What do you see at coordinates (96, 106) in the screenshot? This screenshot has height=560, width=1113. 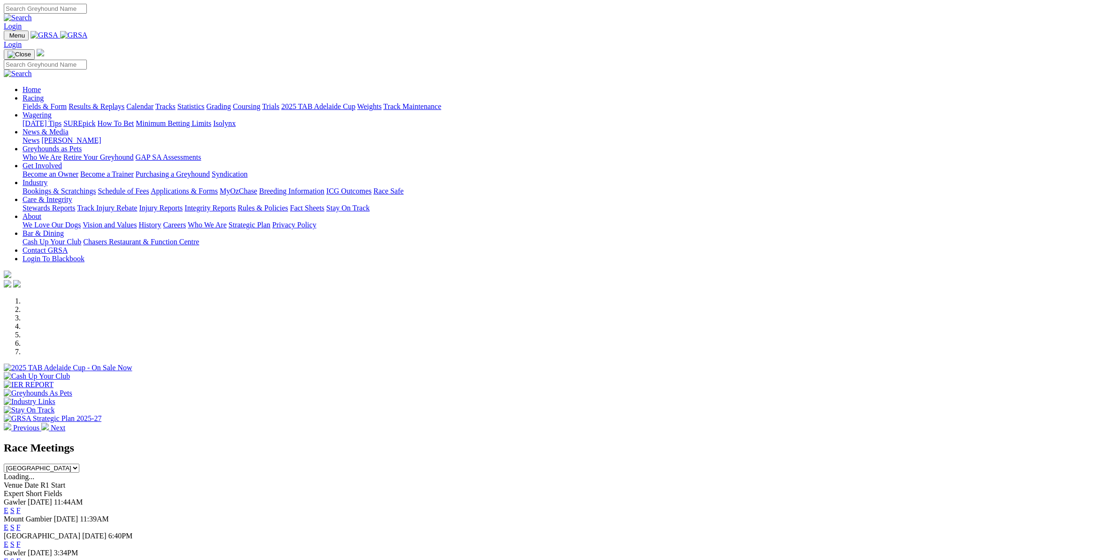 I see `a: Results & Replays` at bounding box center [96, 106].